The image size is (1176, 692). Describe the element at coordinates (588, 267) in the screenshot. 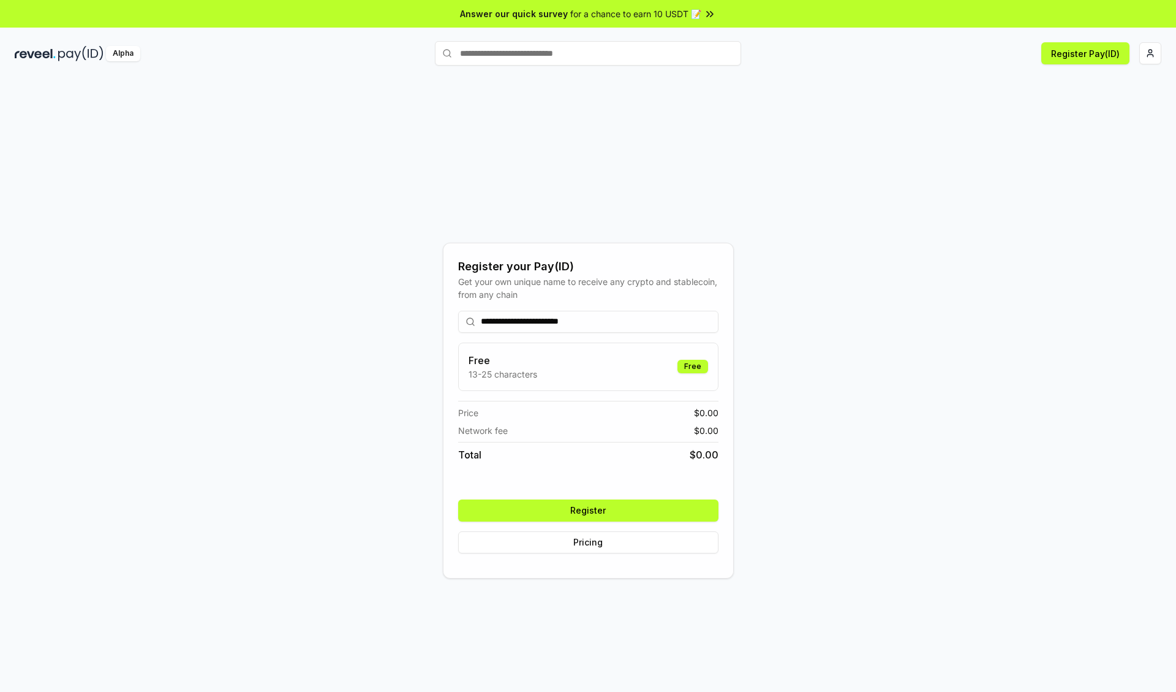

I see `div: Register your Pay(ID)` at that location.